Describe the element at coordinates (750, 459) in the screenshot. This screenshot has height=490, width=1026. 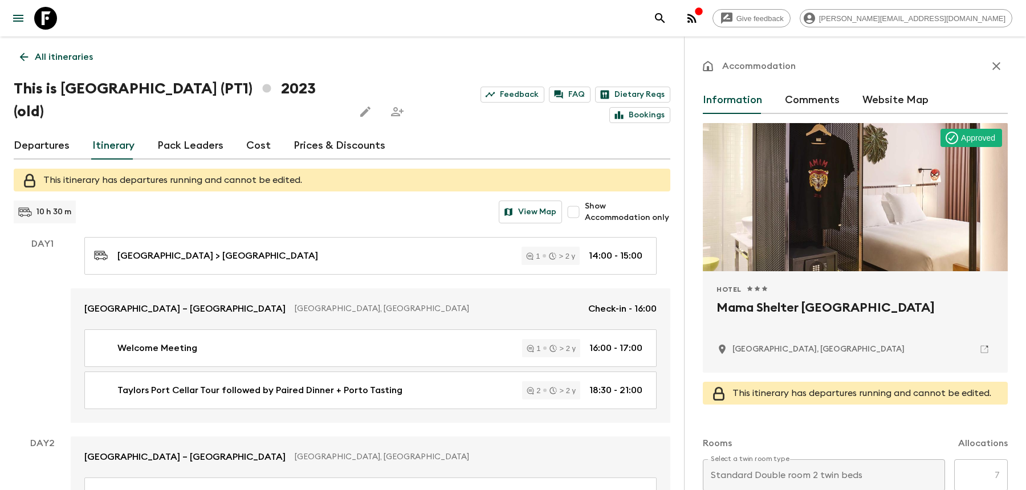
I see `label: Select a twin room type` at that location.